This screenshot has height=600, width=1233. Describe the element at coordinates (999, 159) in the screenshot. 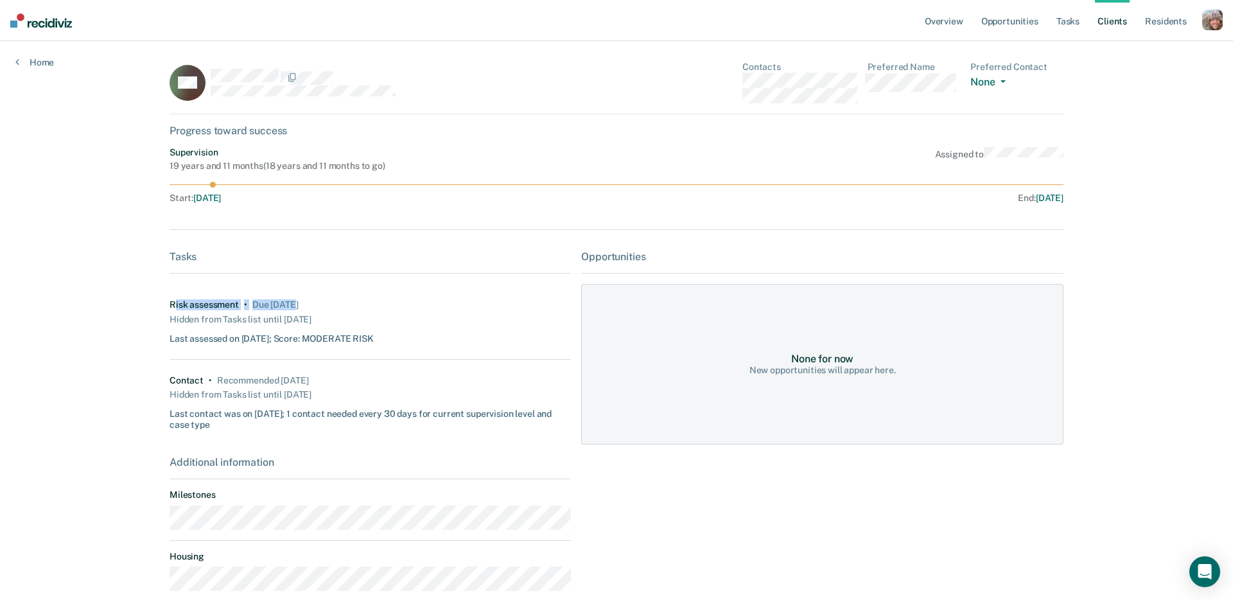

I see `div: Assigned to` at that location.